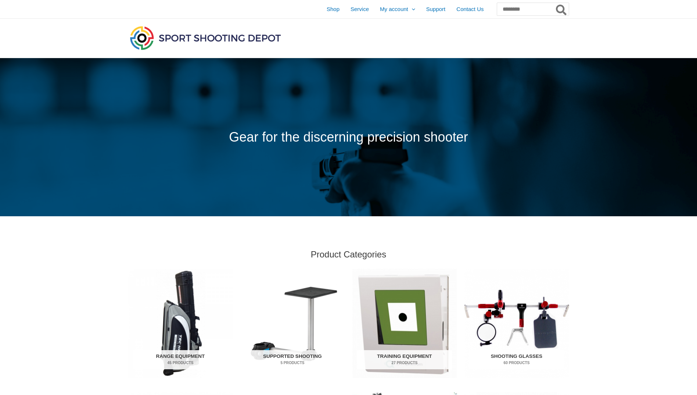 The image size is (697, 395). I want to click on h2: Training Equipment, so click(405, 359).